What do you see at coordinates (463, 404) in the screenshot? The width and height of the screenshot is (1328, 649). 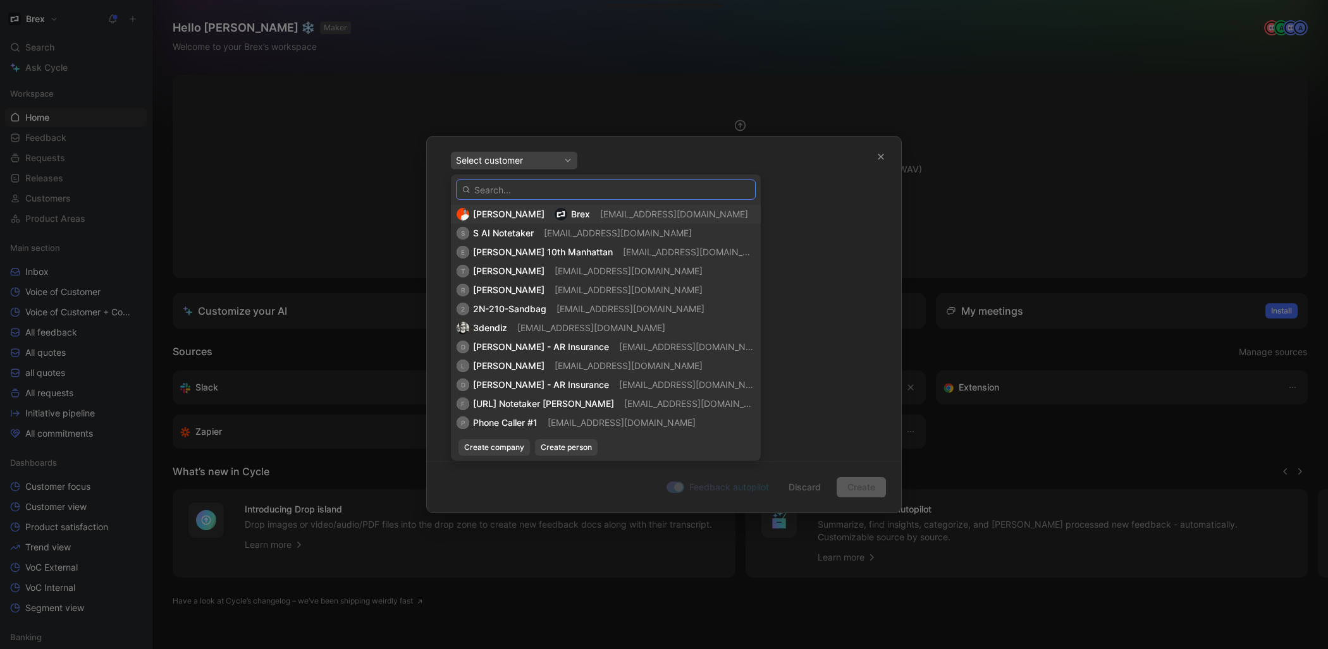 I see `div: F` at bounding box center [463, 404].